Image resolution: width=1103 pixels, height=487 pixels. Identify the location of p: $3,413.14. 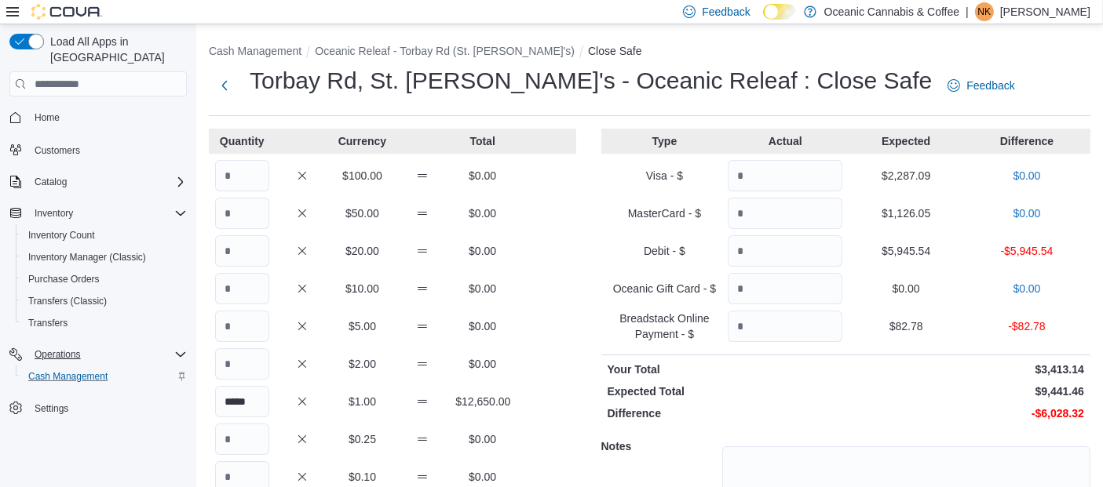
(966, 370).